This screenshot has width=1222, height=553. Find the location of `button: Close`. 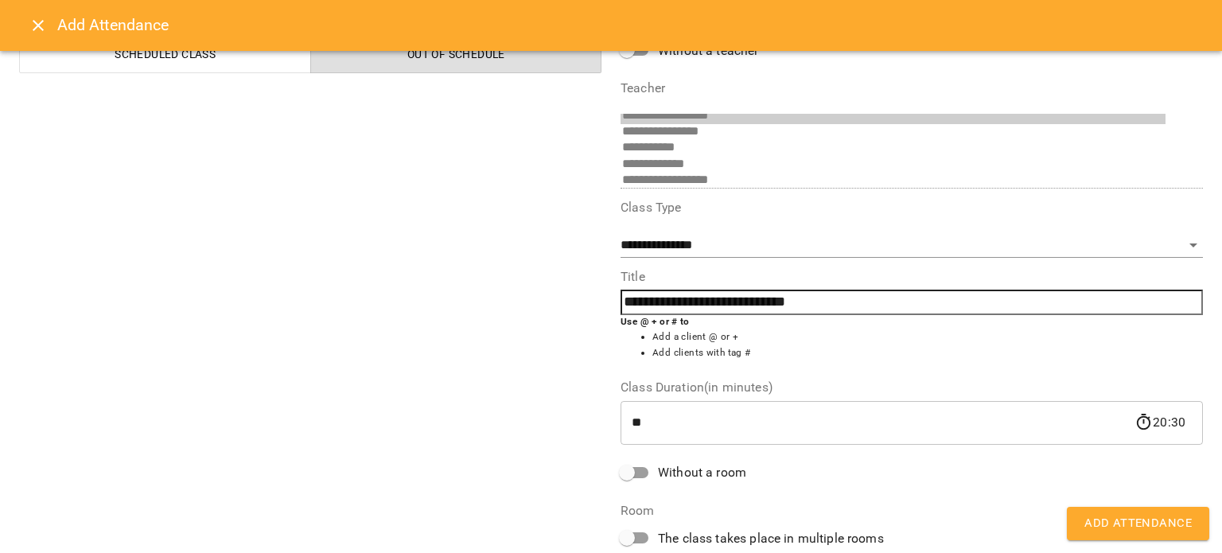

button: Close is located at coordinates (38, 25).